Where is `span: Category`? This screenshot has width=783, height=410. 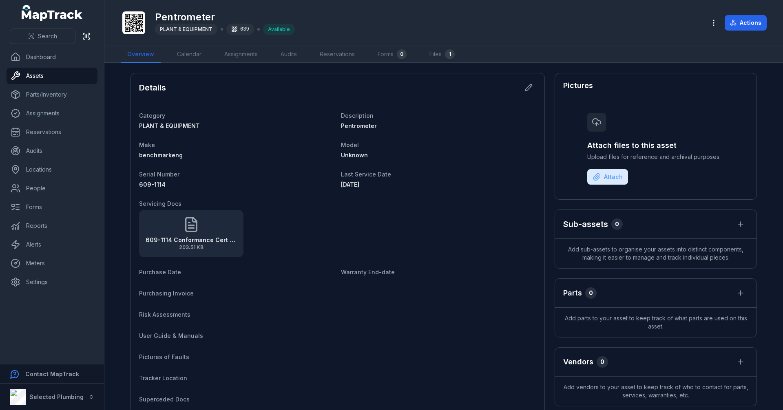 span: Category is located at coordinates (152, 115).